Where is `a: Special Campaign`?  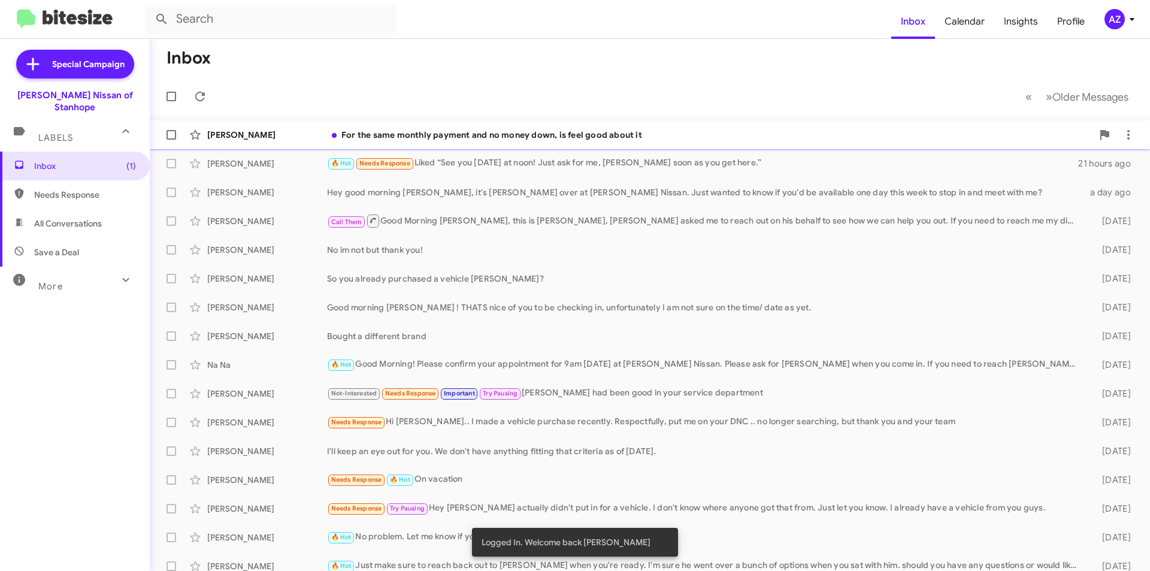 a: Special Campaign is located at coordinates (75, 64).